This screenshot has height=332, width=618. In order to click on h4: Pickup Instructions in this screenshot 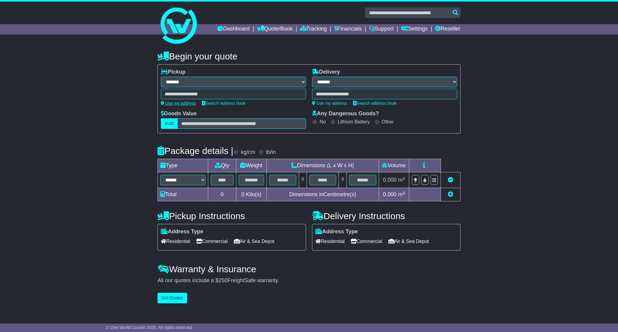, I will do `click(232, 216)`.